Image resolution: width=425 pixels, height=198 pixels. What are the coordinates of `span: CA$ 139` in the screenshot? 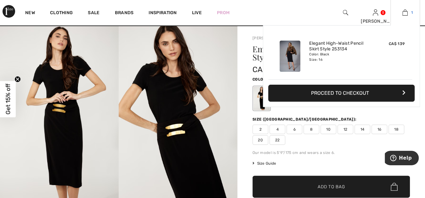 It's located at (397, 44).